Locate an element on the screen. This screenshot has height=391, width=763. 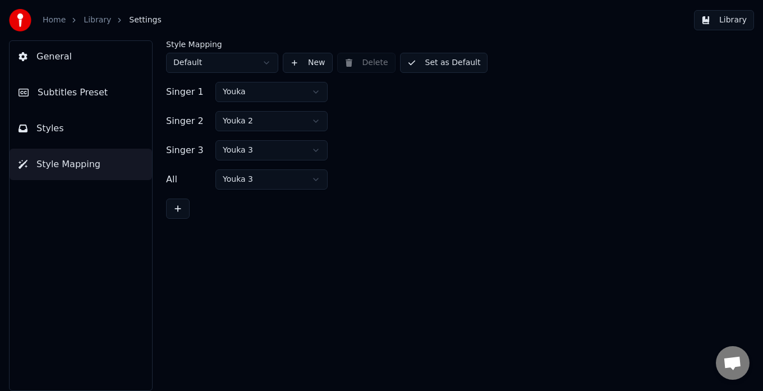
button: Style Mapping is located at coordinates (81, 164).